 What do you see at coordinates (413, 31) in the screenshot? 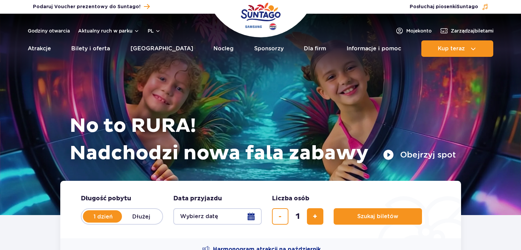
I see `a: Mojekonto` at bounding box center [413, 31].